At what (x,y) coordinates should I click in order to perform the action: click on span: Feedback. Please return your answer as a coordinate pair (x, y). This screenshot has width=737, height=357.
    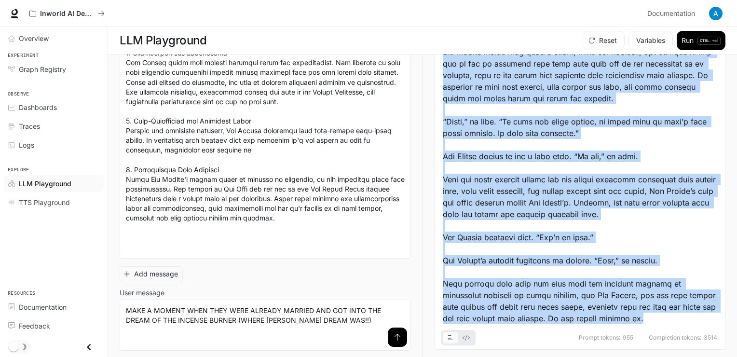
    Looking at the image, I should click on (34, 325).